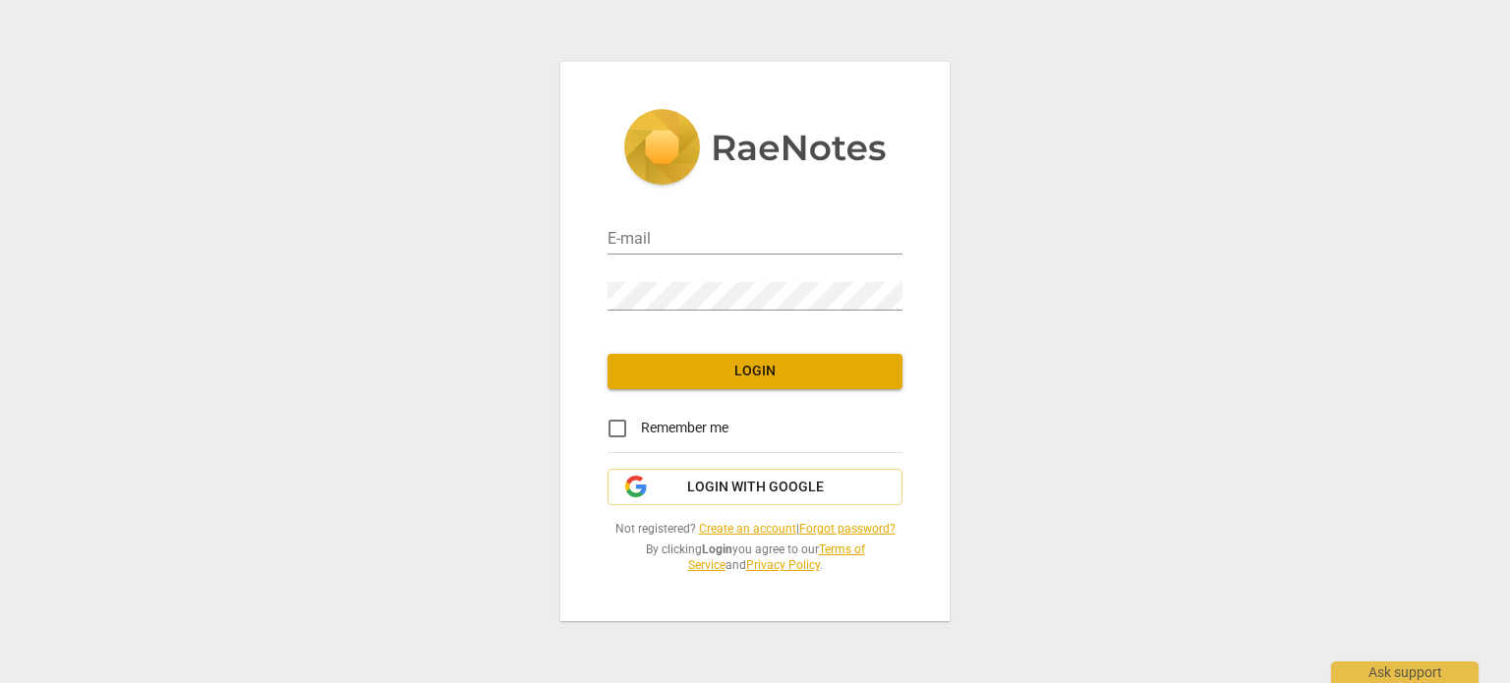 This screenshot has height=683, width=1510. What do you see at coordinates (777, 557) in the screenshot?
I see `a: Terms of Service` at bounding box center [777, 557].